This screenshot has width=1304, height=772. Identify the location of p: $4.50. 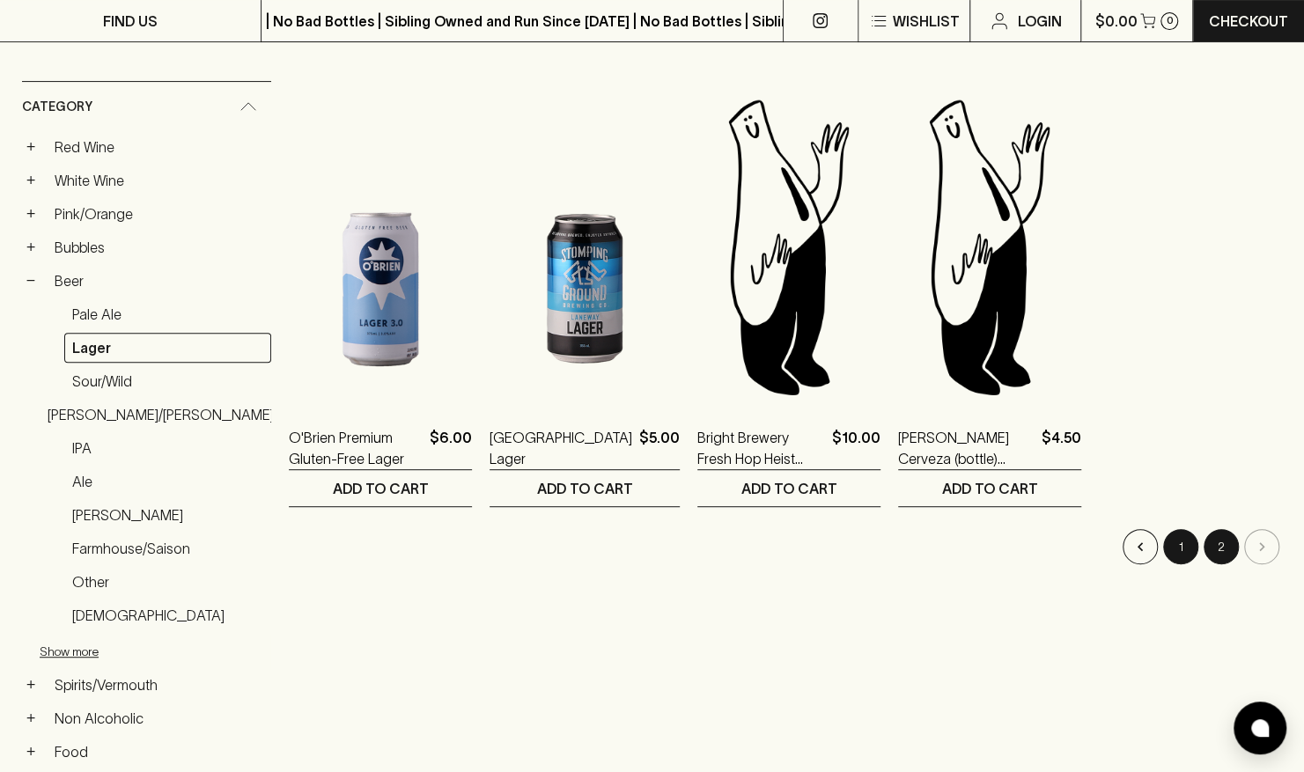
(1061, 448).